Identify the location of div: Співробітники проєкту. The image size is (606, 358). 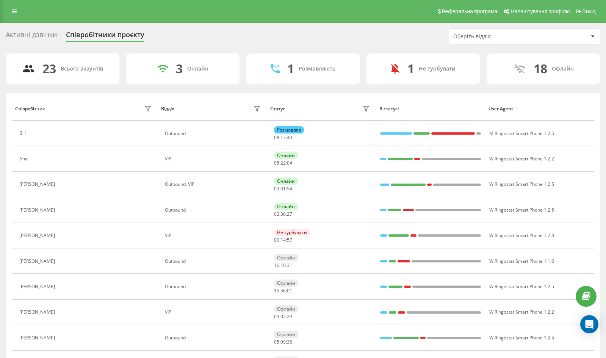
(105, 36).